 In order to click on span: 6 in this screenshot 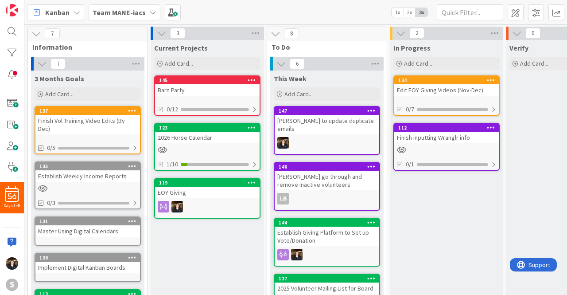, I will do `click(297, 64)`.